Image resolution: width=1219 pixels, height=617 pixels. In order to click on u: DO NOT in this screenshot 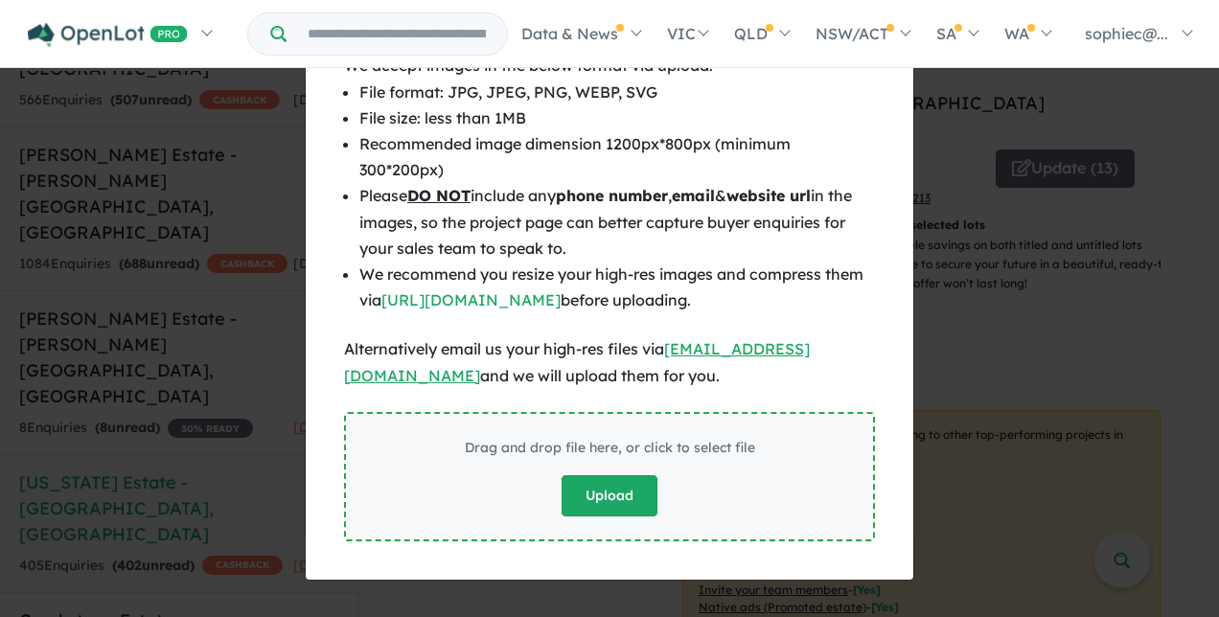, I will do `click(439, 196)`.